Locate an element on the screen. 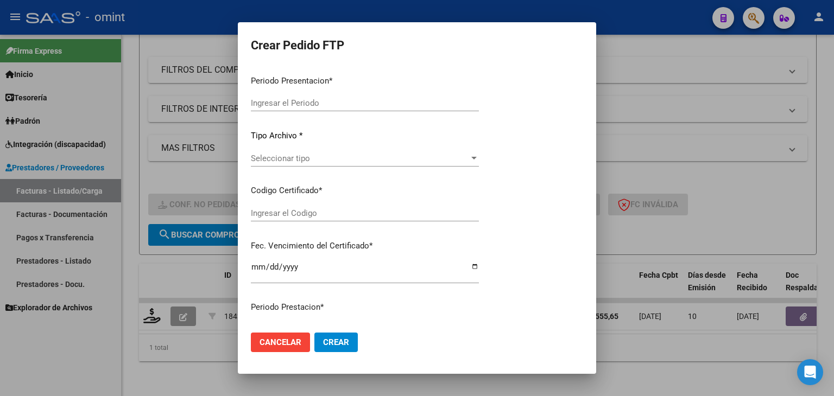  span: Cancelar is located at coordinates (280, 342).